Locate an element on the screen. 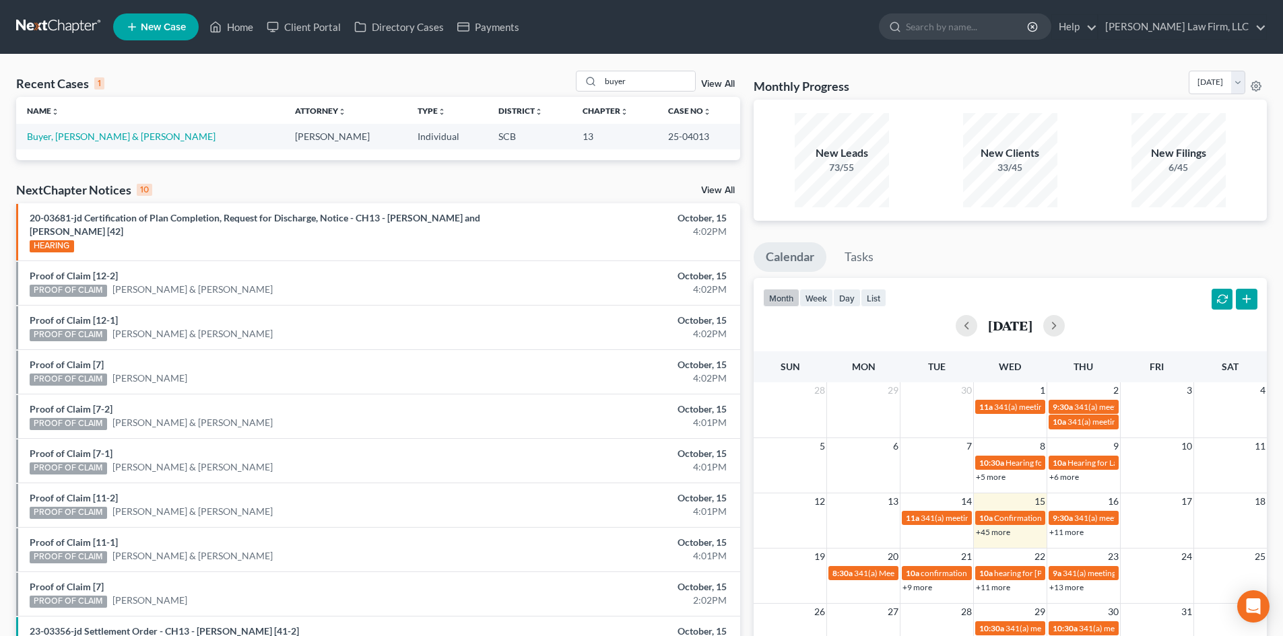  div: 1 is located at coordinates (99, 83).